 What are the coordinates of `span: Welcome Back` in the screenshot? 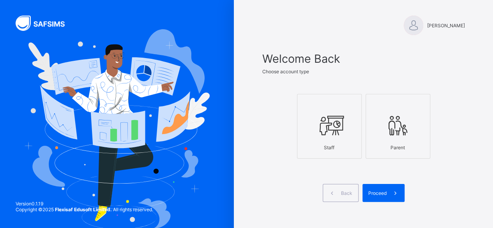 It's located at (364, 58).